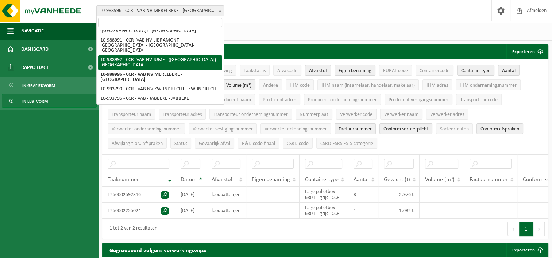  Describe the element at coordinates (146, 129) in the screenshot. I see `button: Verwerker ondernemingsnummerVerwerker ondernemingsnummer: Activate to sort` at that location.